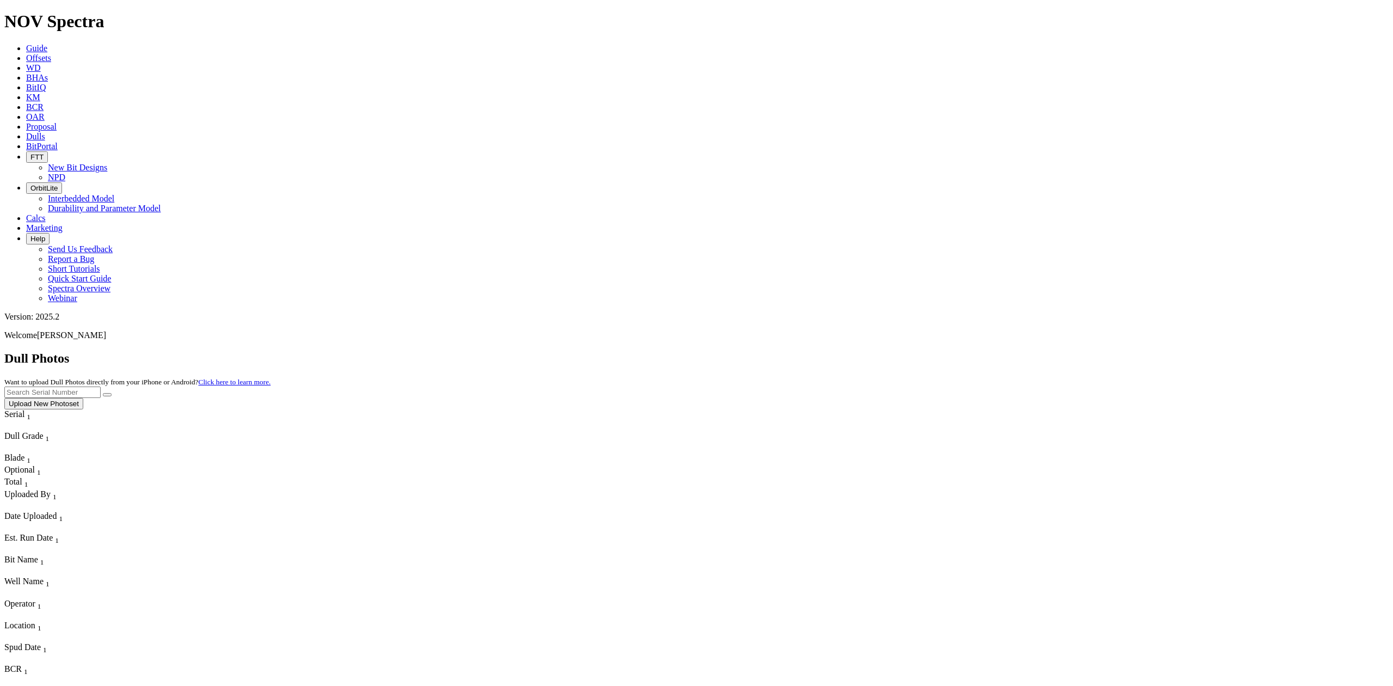  Describe the element at coordinates (36, 218) in the screenshot. I see `span: Calcs` at that location.